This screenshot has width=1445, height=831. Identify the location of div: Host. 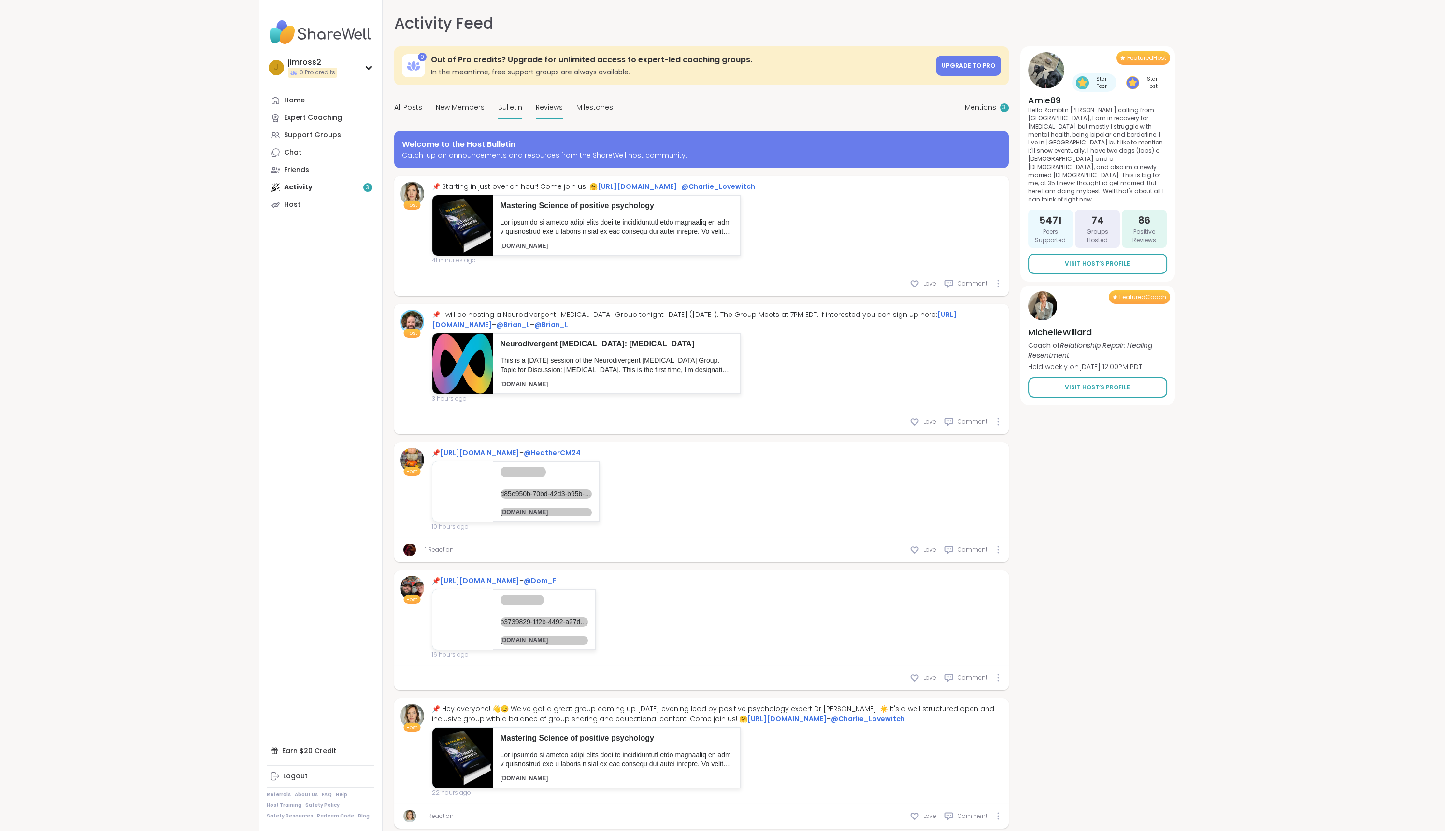
(292, 205).